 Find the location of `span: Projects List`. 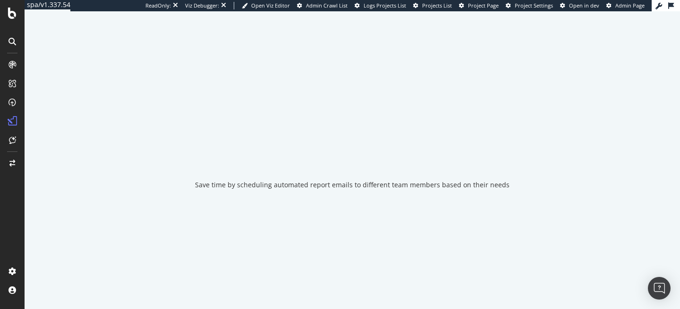

span: Projects List is located at coordinates (437, 5).